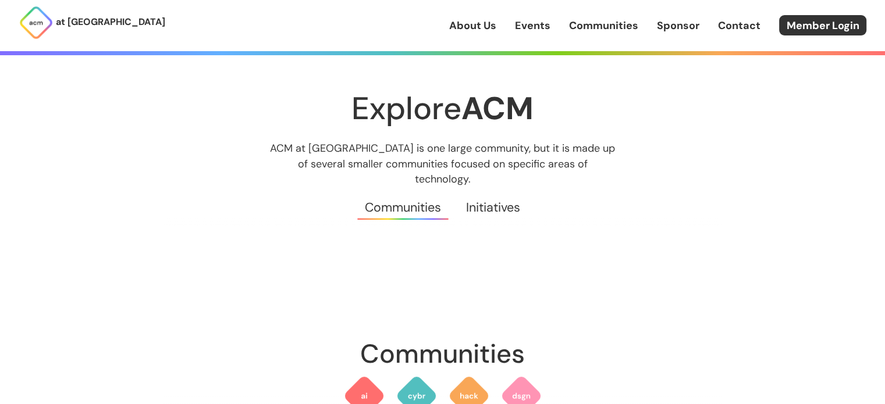 The image size is (885, 404). Describe the element at coordinates (822, 25) in the screenshot. I see `a: Member Login` at that location.